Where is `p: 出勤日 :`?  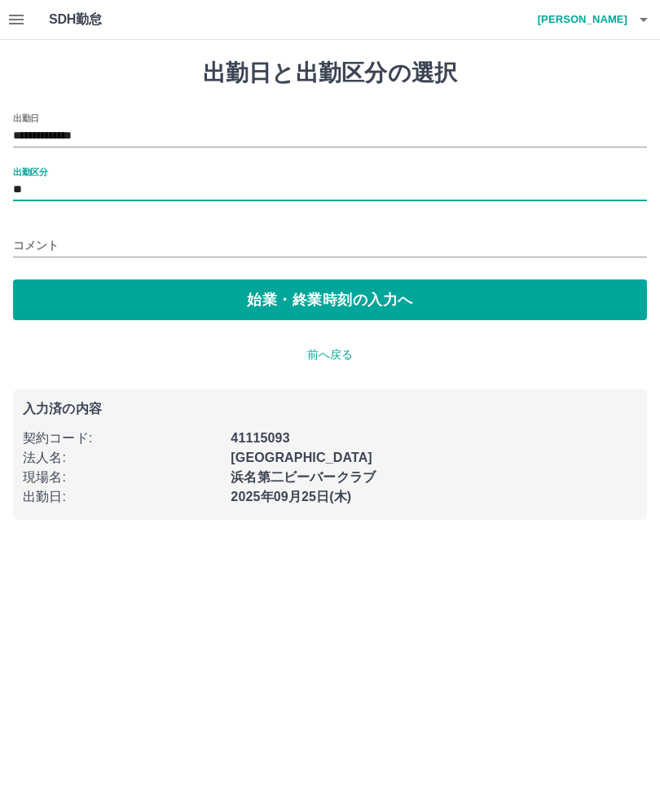
p: 出勤日 : is located at coordinates (121, 497).